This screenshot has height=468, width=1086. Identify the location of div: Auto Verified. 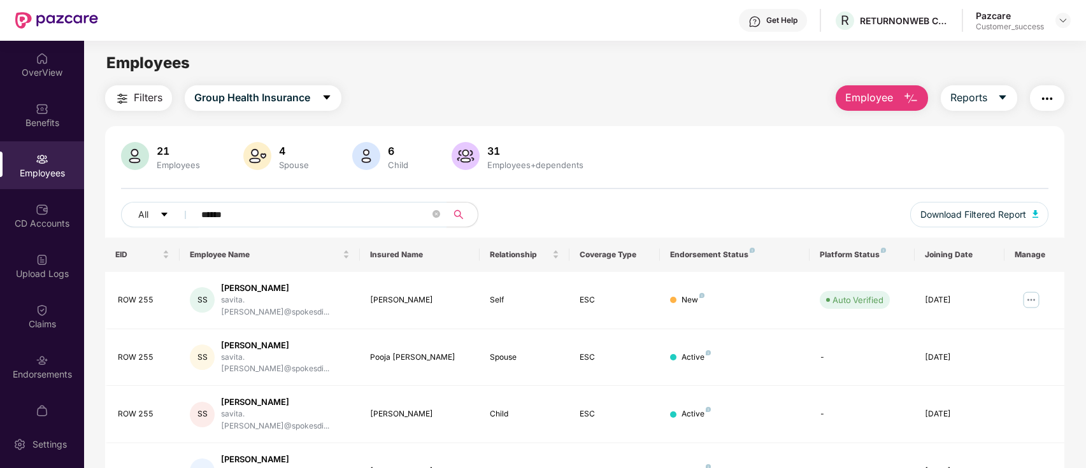
(858, 300).